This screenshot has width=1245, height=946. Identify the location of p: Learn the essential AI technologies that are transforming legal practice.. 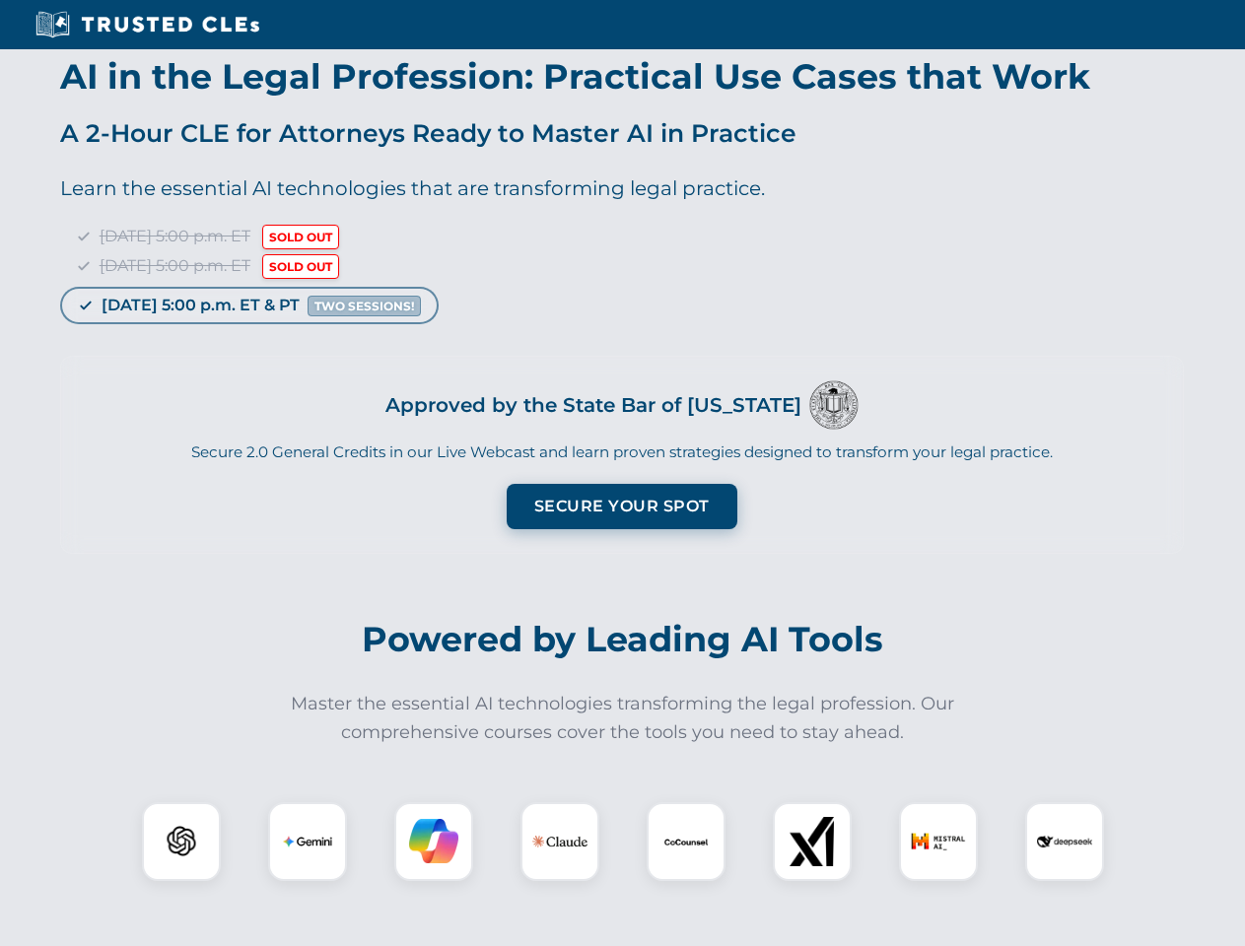
(622, 188).